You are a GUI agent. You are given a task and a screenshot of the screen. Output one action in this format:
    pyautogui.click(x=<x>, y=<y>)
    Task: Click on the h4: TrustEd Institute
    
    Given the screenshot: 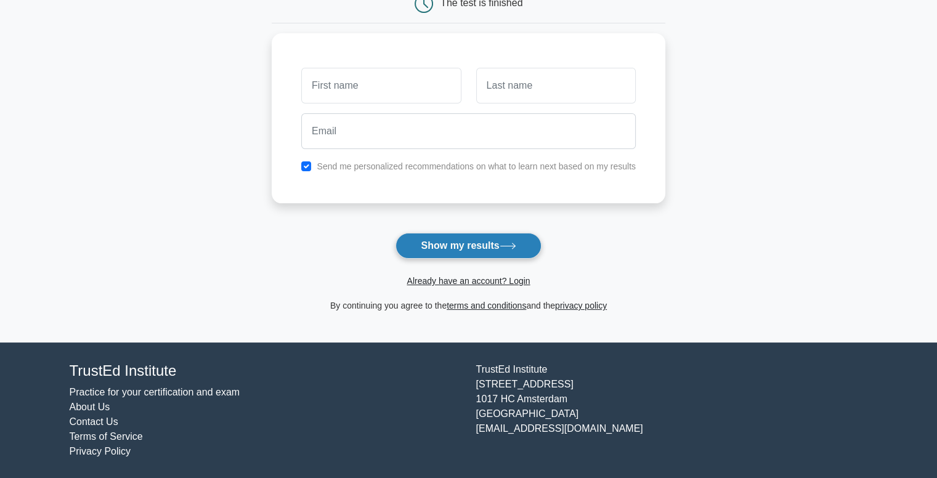 What is the action you would take?
    pyautogui.click(x=265, y=371)
    